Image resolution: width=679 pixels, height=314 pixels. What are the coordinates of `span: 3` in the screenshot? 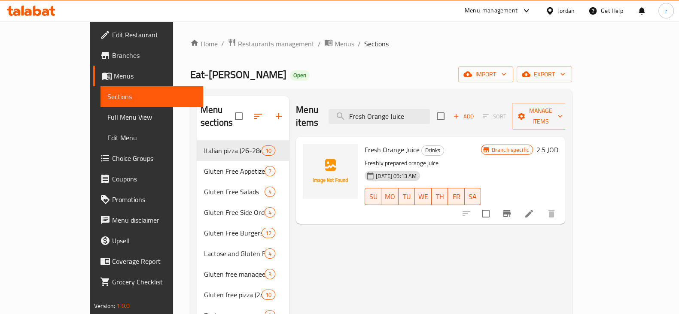 It's located at (270, 274).